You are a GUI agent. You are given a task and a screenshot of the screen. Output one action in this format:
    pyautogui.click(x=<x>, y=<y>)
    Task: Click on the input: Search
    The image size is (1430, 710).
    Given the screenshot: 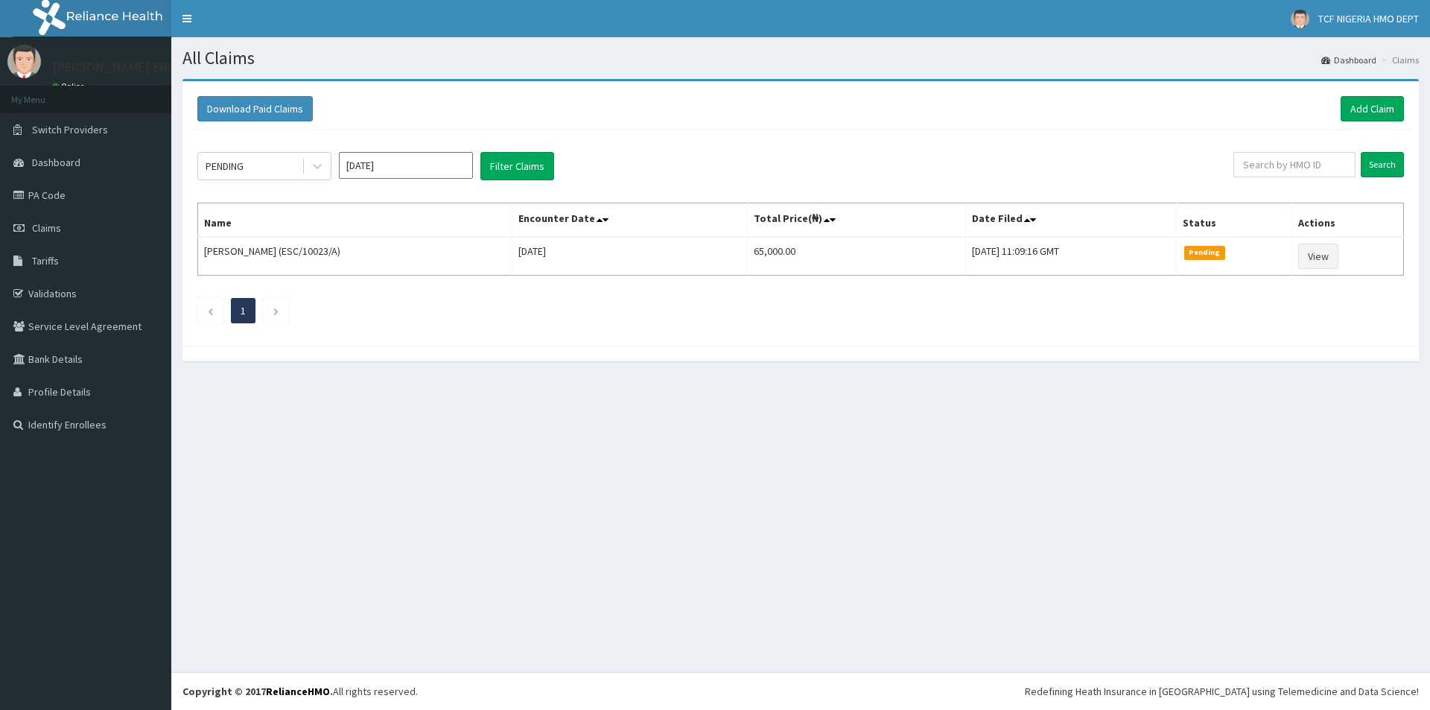 What is the action you would take?
    pyautogui.click(x=1382, y=165)
    